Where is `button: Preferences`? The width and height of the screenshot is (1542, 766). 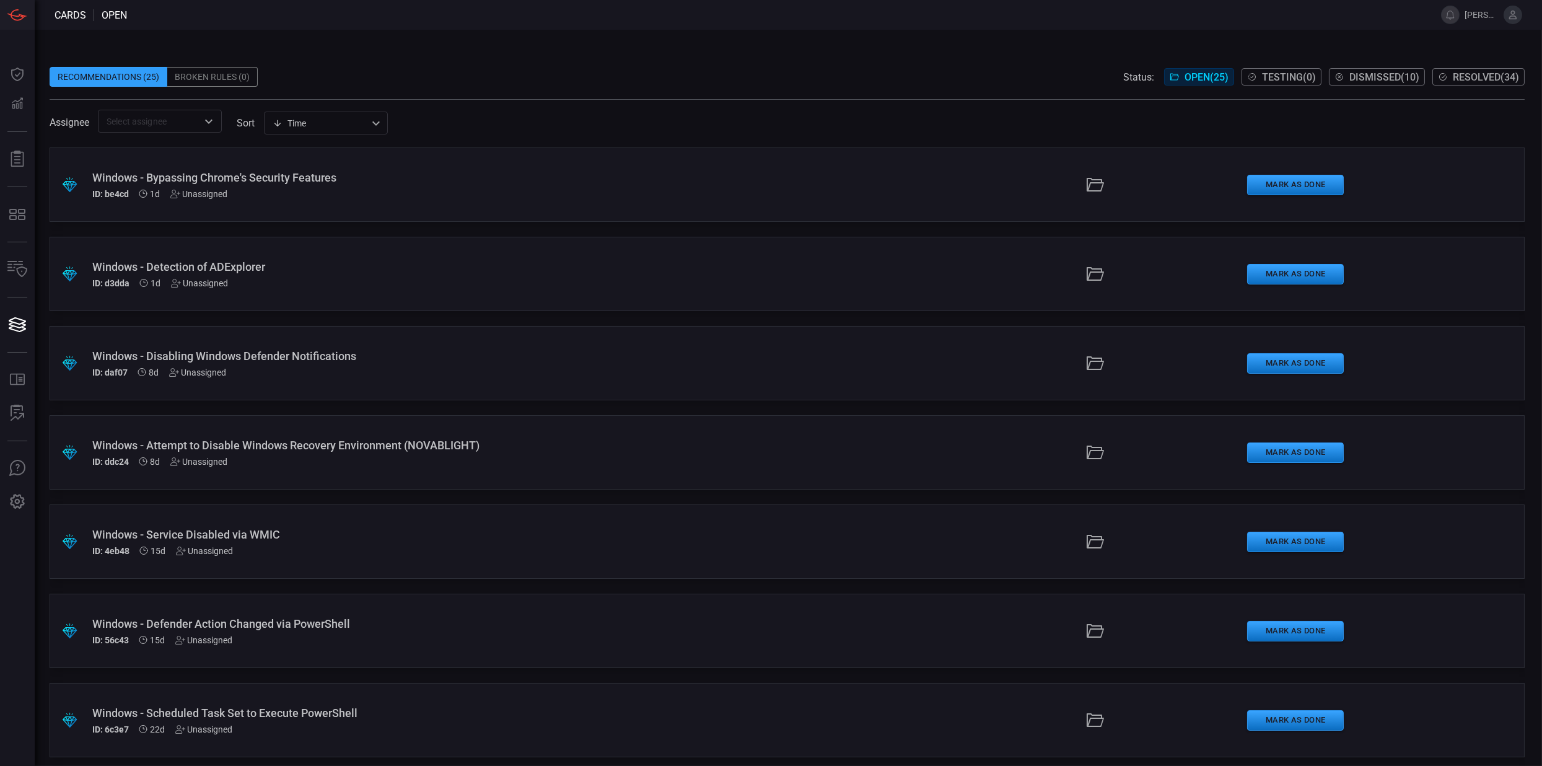
button: Preferences is located at coordinates (17, 502).